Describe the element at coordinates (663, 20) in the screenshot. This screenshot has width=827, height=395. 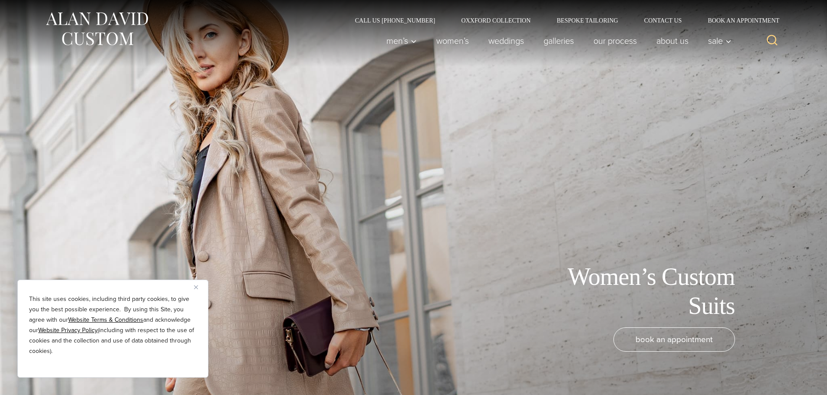
I see `a: Contact Us` at that location.